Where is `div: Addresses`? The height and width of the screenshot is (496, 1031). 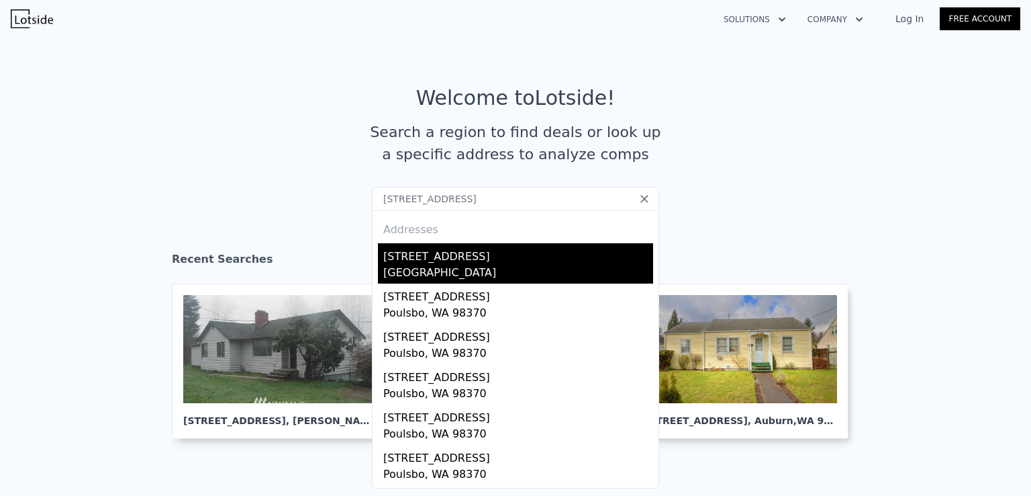 div: Addresses is located at coordinates (516, 227).